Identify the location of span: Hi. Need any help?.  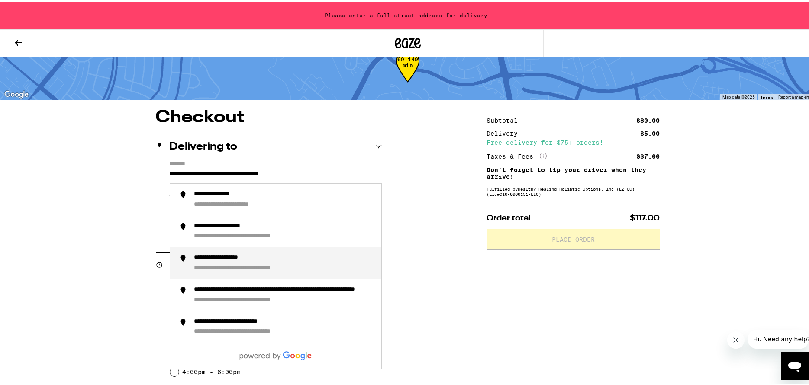
(34, 10).